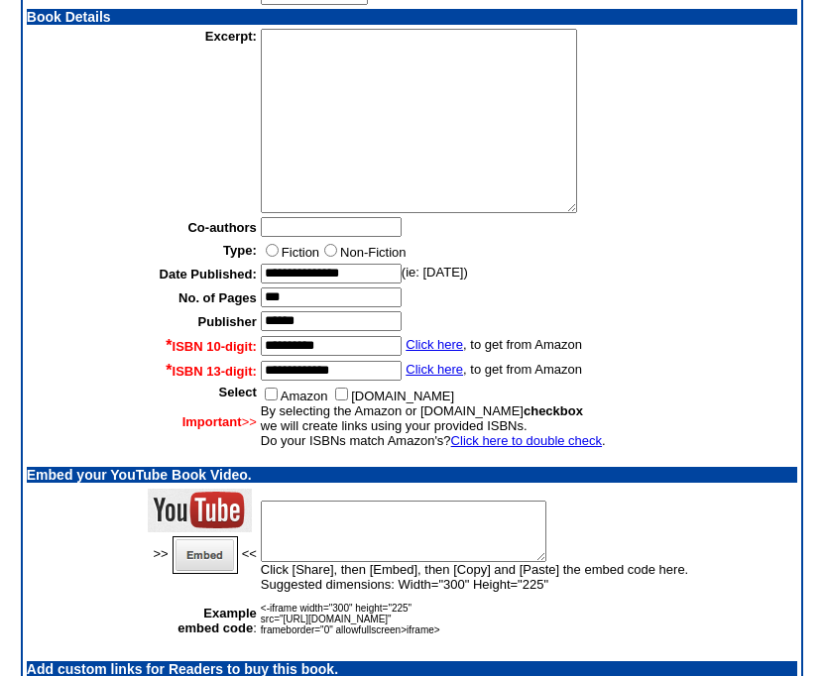 This screenshot has height=676, width=824. Describe the element at coordinates (231, 36) in the screenshot. I see `font: Excerpt:` at that location.